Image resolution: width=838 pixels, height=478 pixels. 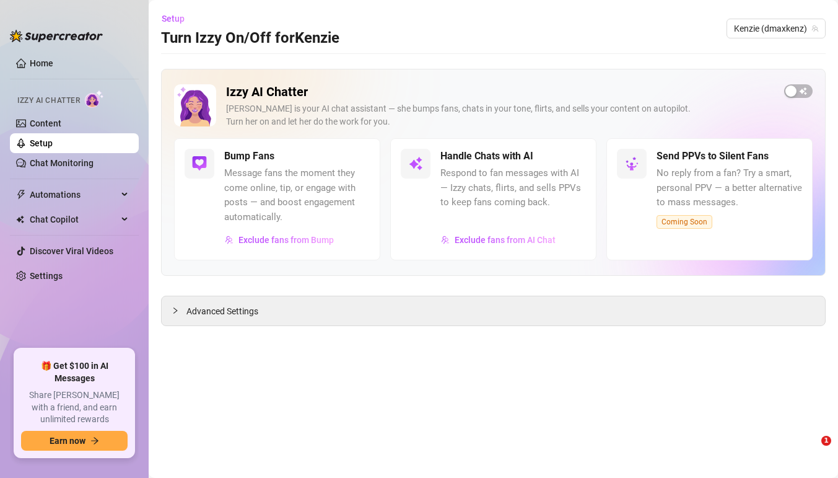 What do you see at coordinates (175, 310) in the screenshot?
I see `span: collapsed` at bounding box center [175, 310].